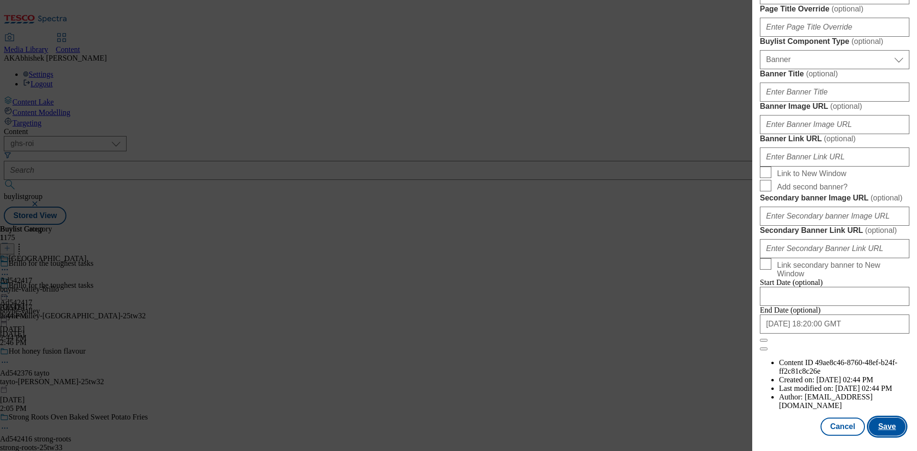 The height and width of the screenshot is (451, 917). I want to click on li: Last modified on:, so click(844, 389).